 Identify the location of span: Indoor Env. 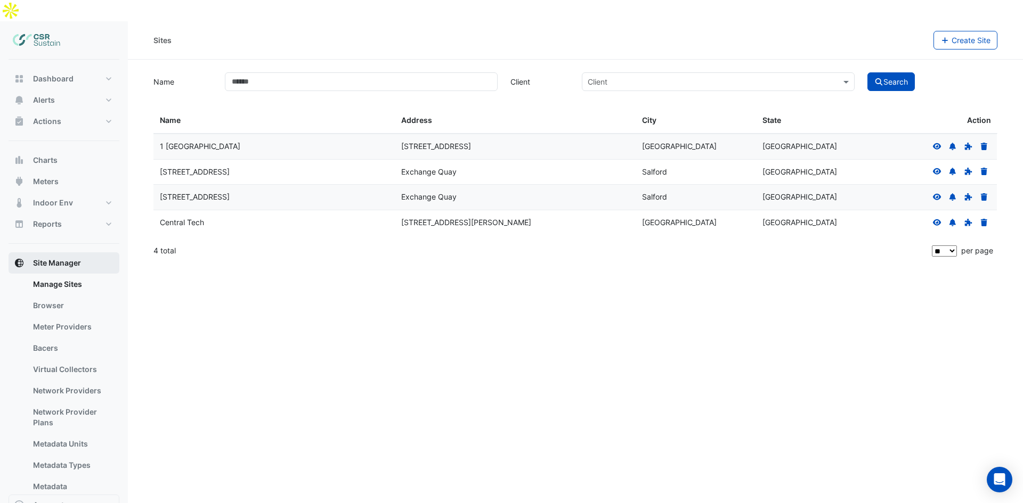
(53, 203).